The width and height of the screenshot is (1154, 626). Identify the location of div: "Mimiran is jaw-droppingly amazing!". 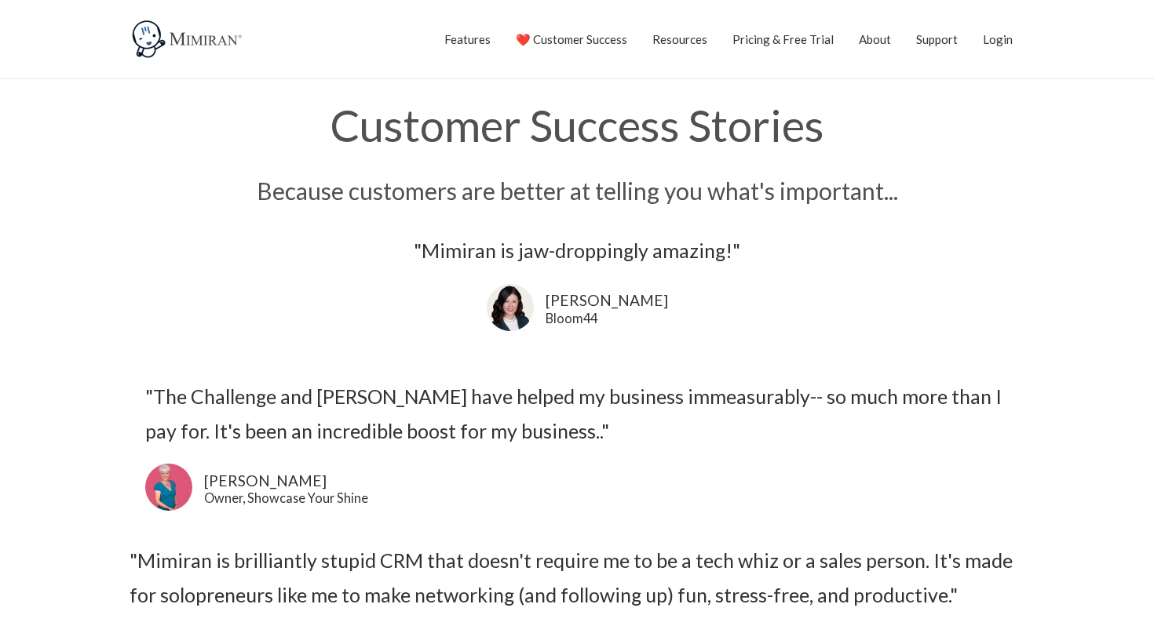
(577, 251).